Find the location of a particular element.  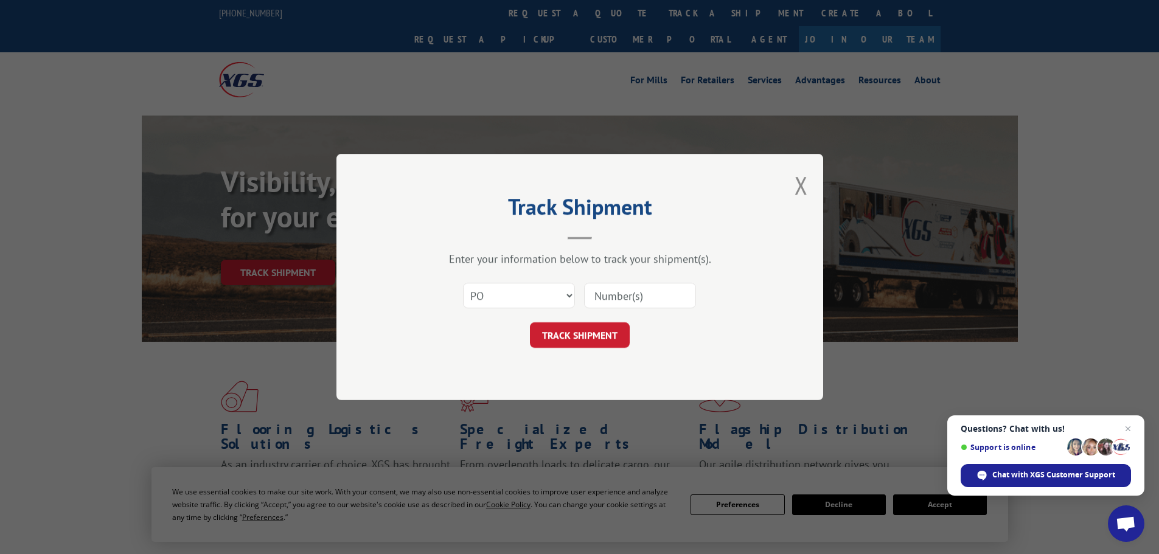

button: TRACK SHIPMENT is located at coordinates (580, 335).